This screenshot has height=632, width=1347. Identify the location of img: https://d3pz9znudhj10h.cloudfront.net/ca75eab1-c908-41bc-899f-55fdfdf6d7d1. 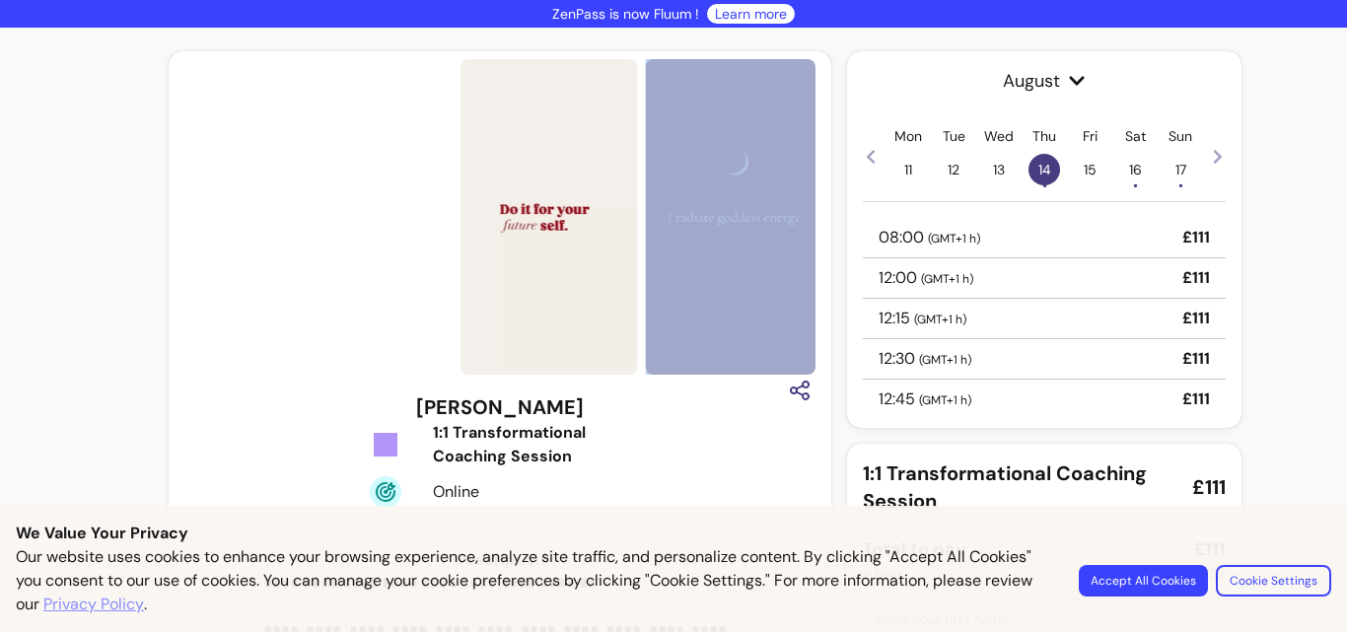
(548, 217).